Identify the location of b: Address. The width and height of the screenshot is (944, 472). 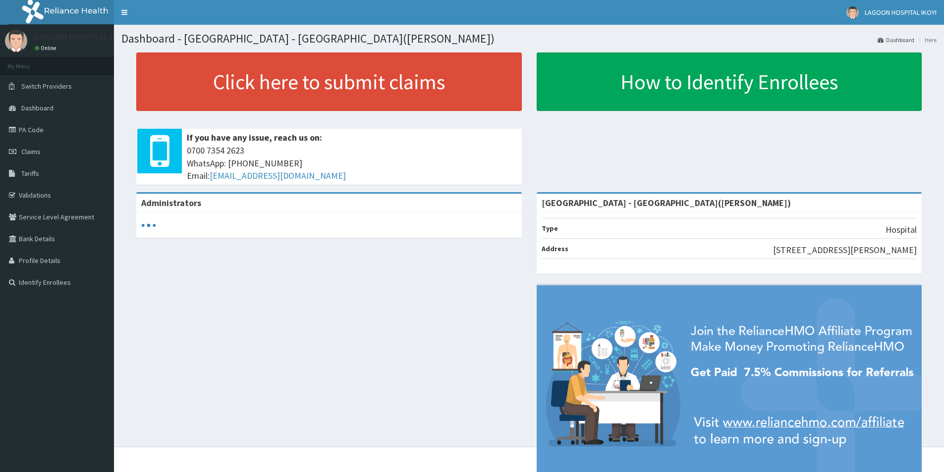
(555, 249).